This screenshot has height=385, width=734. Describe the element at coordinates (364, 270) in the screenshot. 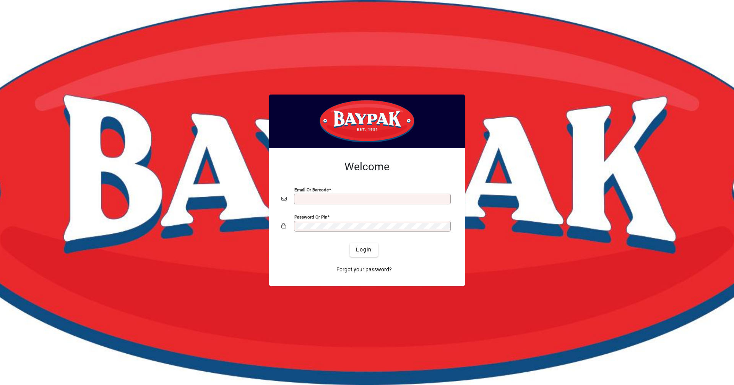

I see `a: Forgot your password?` at that location.